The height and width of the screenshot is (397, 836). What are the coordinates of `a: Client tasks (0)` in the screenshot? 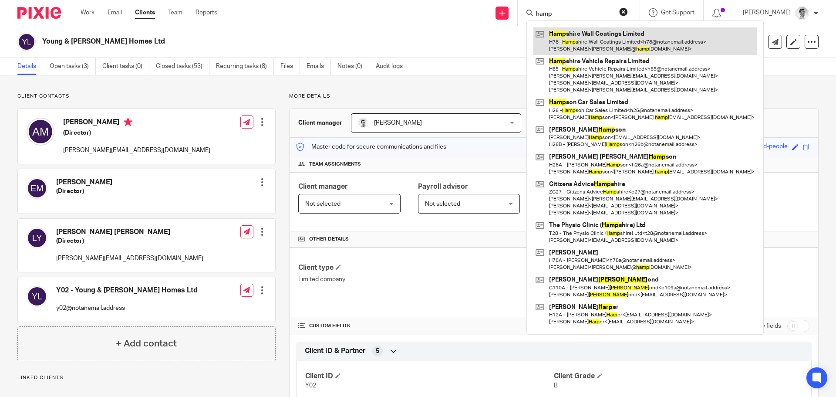 It's located at (126, 66).